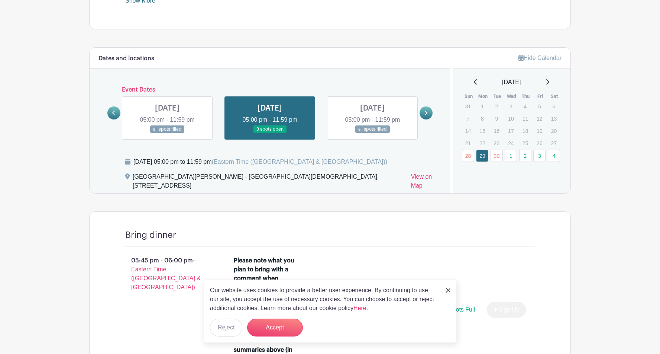 This screenshot has height=354, width=660. I want to click on p: 23, so click(497, 143).